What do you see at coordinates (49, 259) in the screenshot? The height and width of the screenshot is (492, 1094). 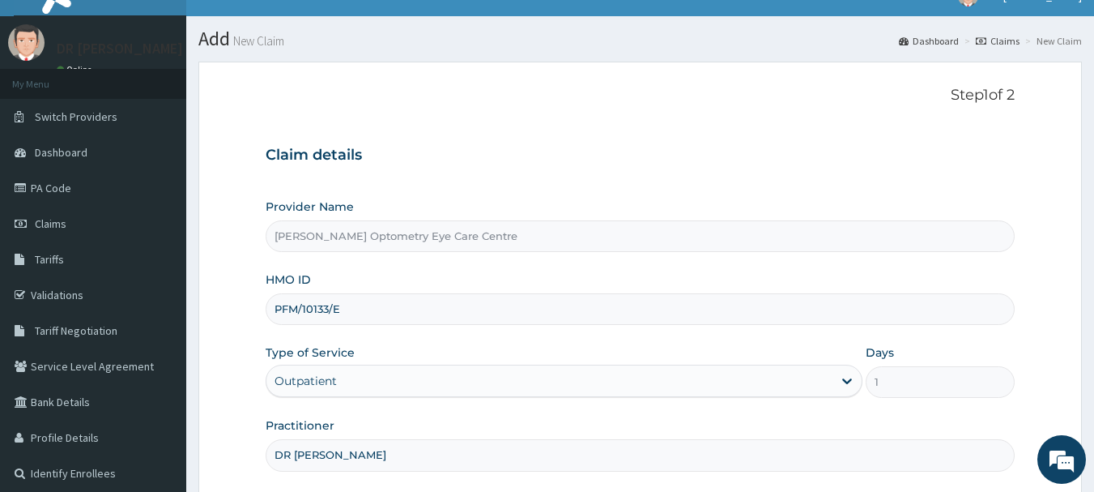 I see `span: Tariffs` at bounding box center [49, 259].